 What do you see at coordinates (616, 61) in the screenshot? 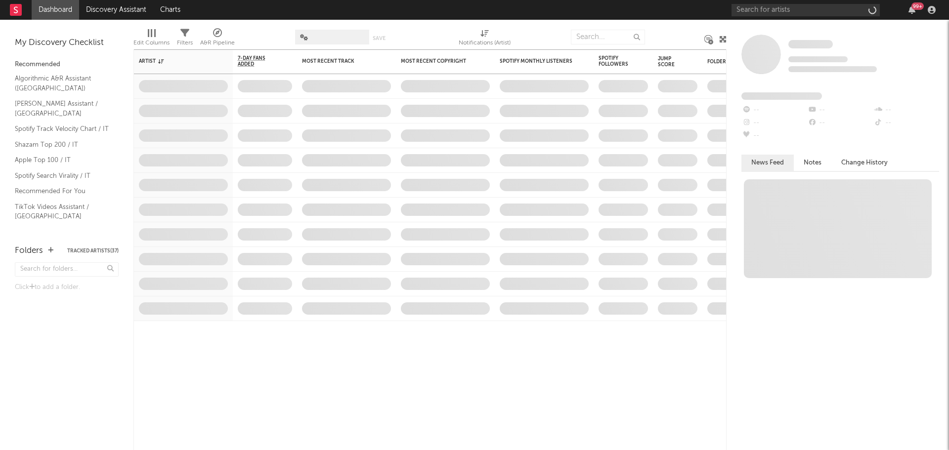
I see `div: Spotify Followers` at bounding box center [616, 61].